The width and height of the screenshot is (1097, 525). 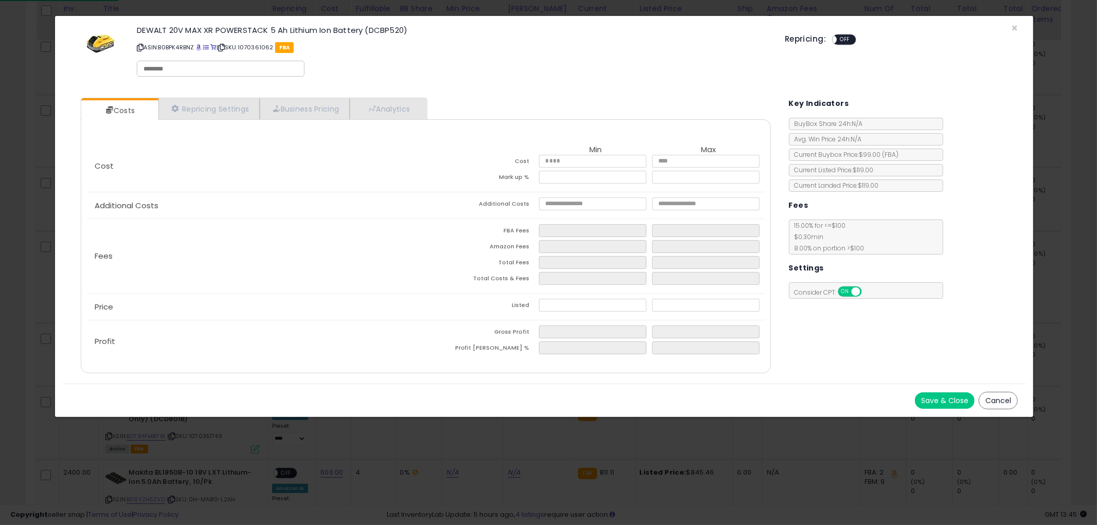 I want to click on td: Additional Costs, so click(x=482, y=205).